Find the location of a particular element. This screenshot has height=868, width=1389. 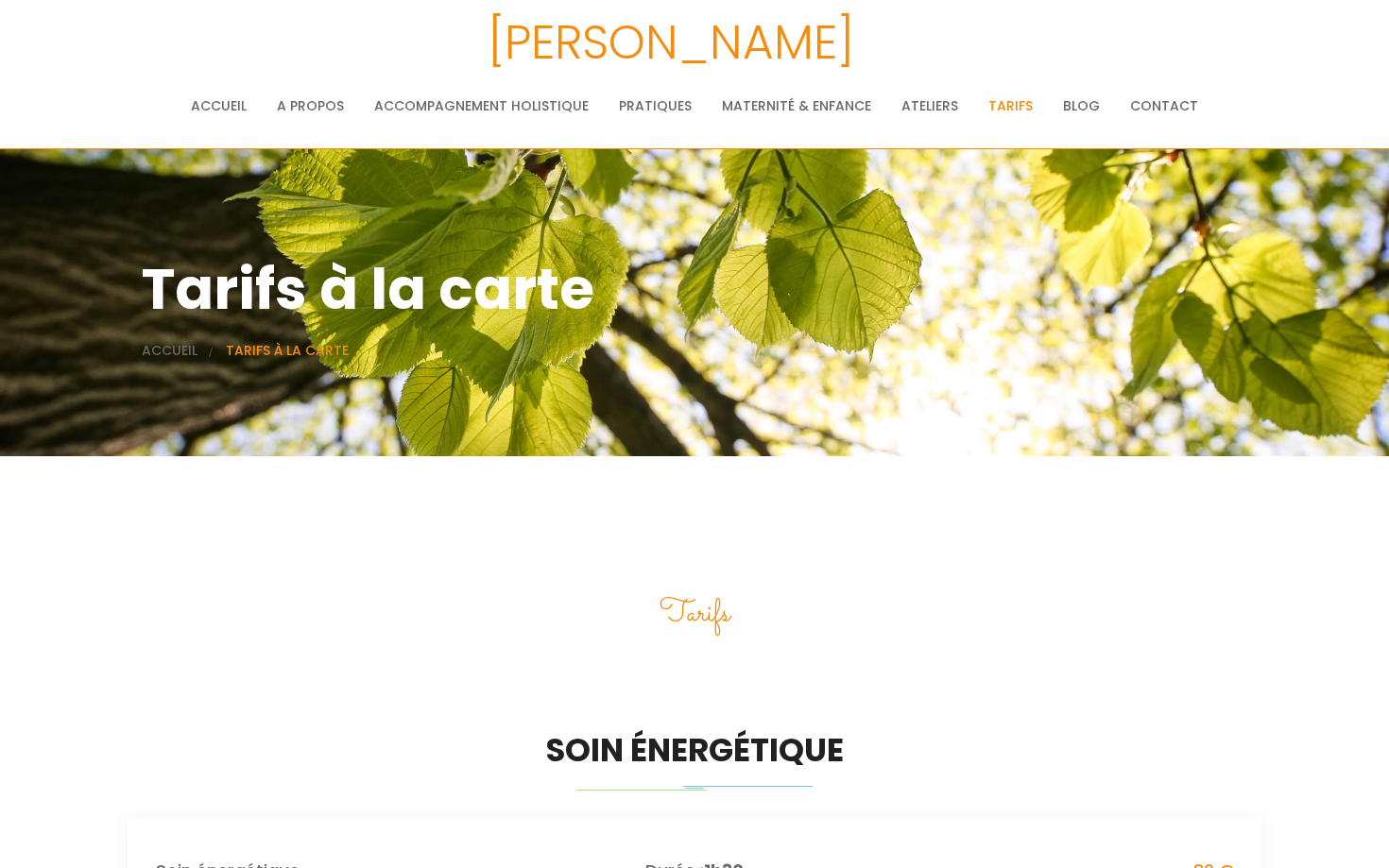

a: Contact is located at coordinates (1164, 106).